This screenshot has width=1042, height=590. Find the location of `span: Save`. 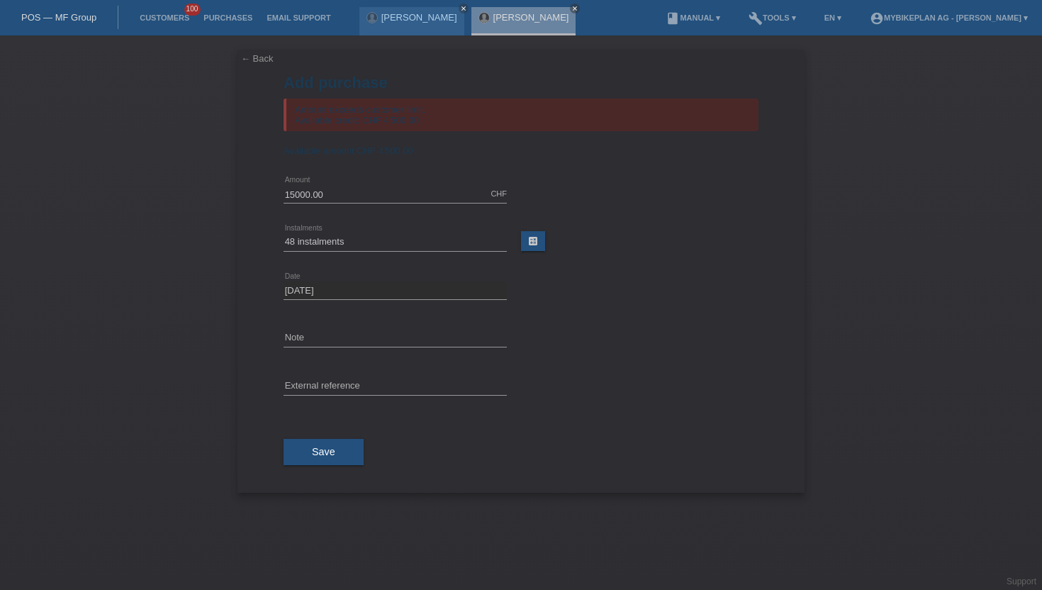

span: Save is located at coordinates (323, 451).